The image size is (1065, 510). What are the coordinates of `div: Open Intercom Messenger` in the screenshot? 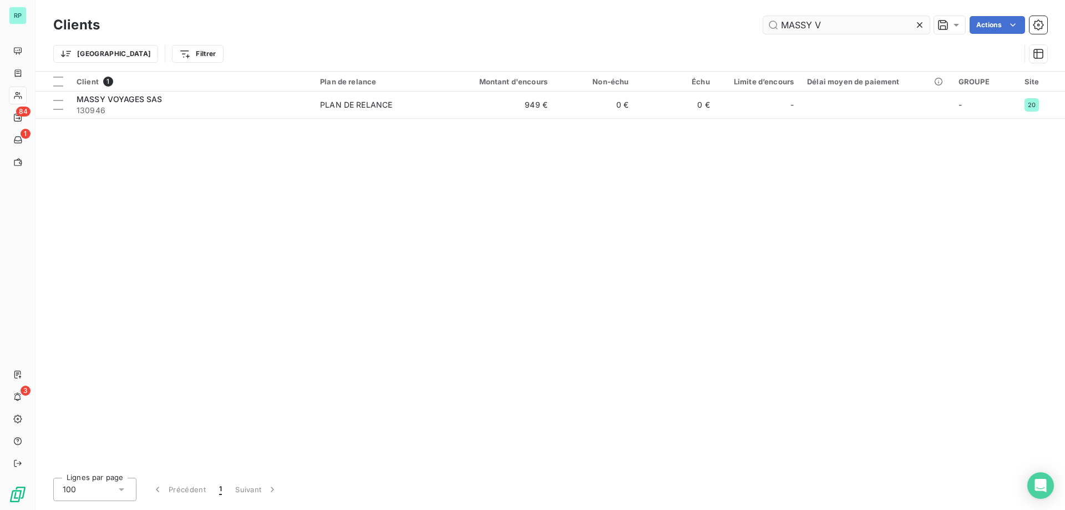 It's located at (1041, 485).